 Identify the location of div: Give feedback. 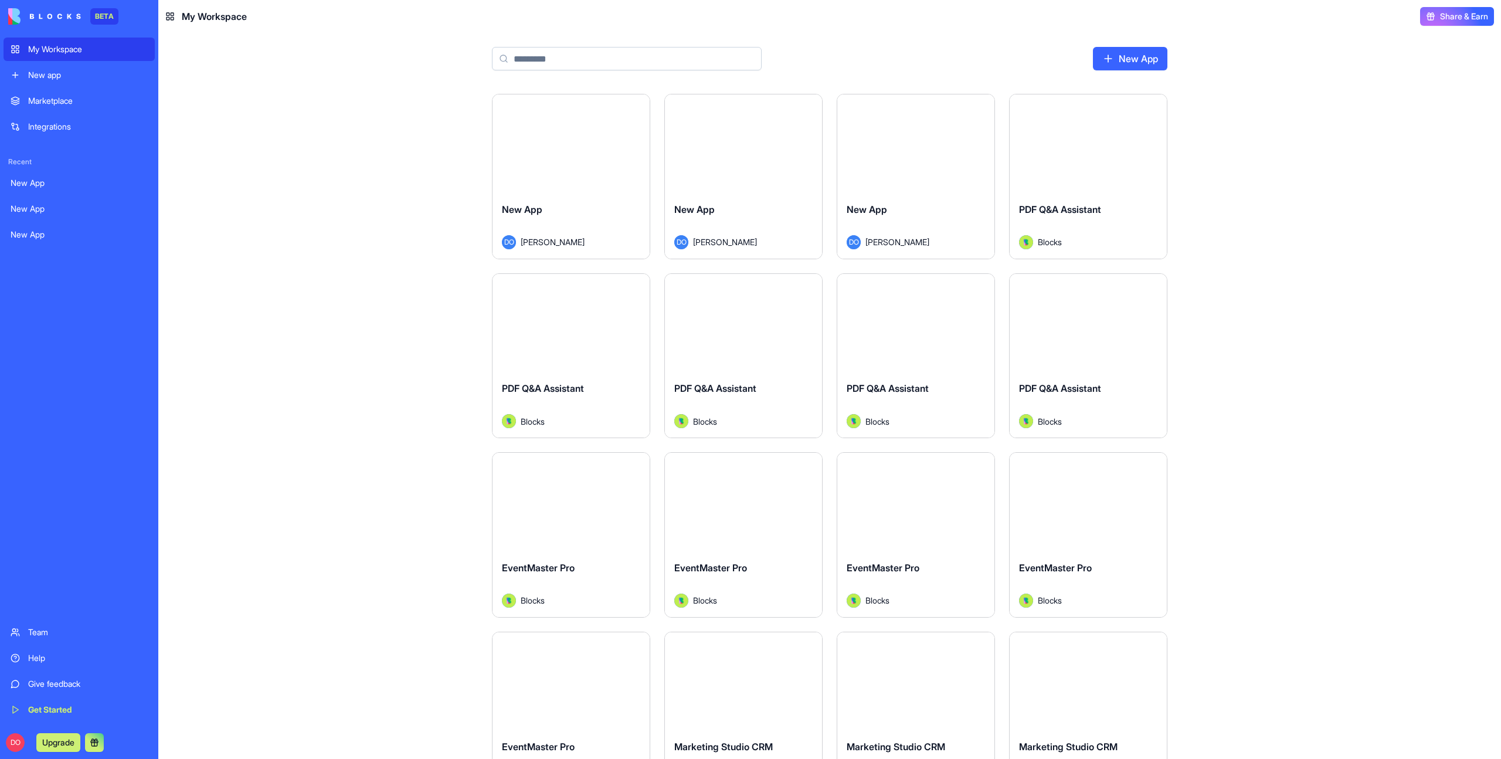
(88, 684).